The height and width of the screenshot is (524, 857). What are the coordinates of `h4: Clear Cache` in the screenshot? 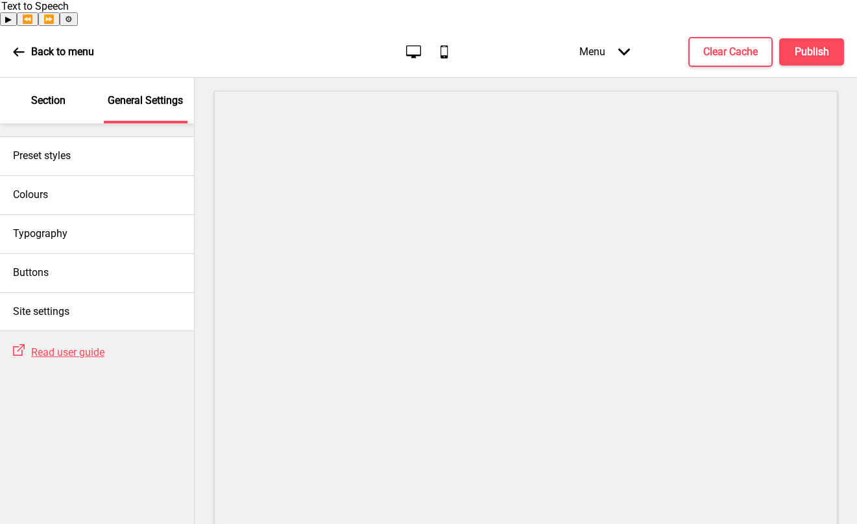 It's located at (731, 52).